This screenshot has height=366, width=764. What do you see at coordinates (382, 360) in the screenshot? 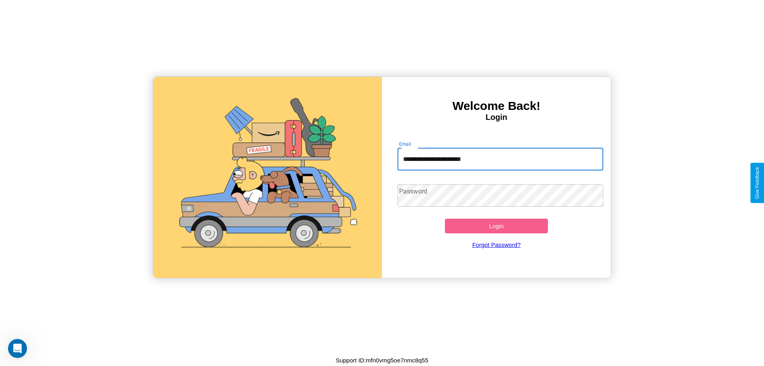
I see `p: Support ID: mfn0vmg5oe7nmc8q55` at bounding box center [382, 360].